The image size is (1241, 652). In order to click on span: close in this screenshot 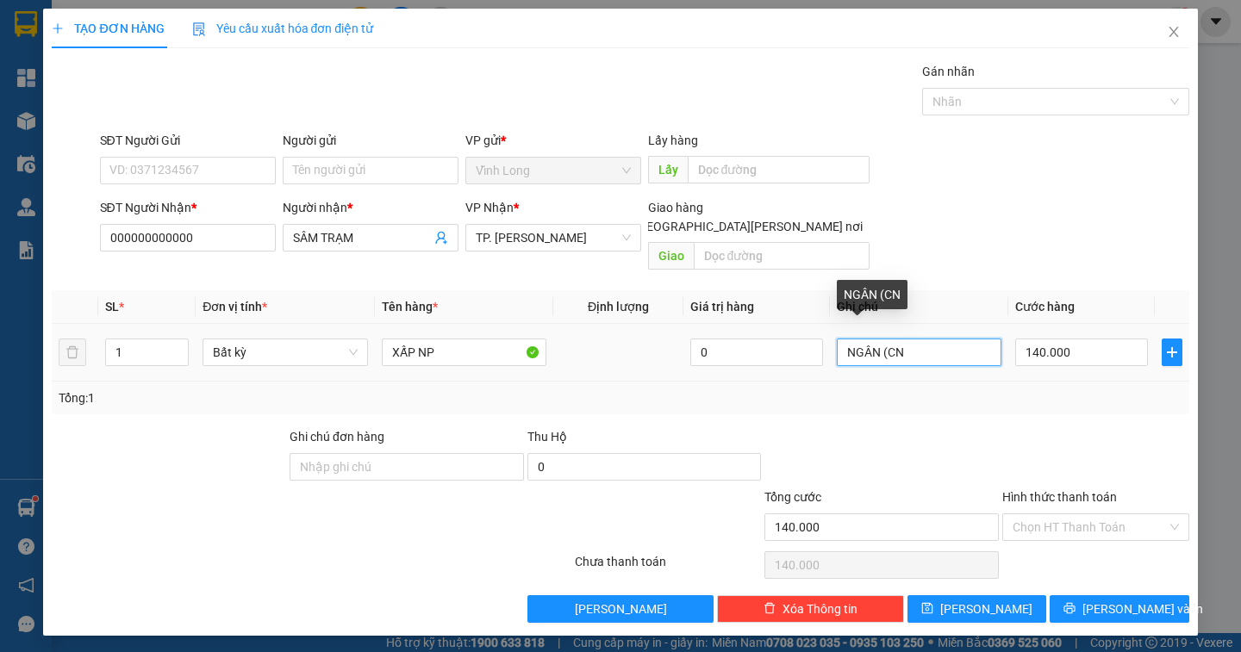, I will do `click(1174, 32)`.